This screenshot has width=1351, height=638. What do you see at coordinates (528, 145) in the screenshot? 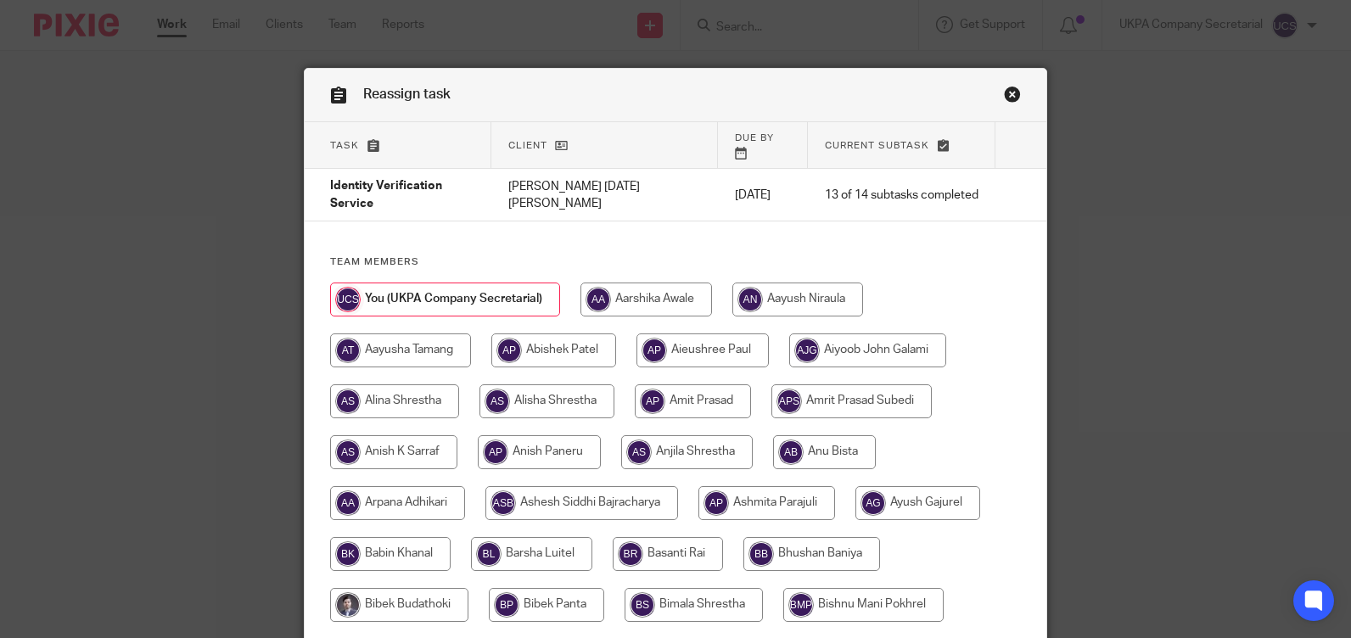
I see `span: Client` at bounding box center [528, 145].